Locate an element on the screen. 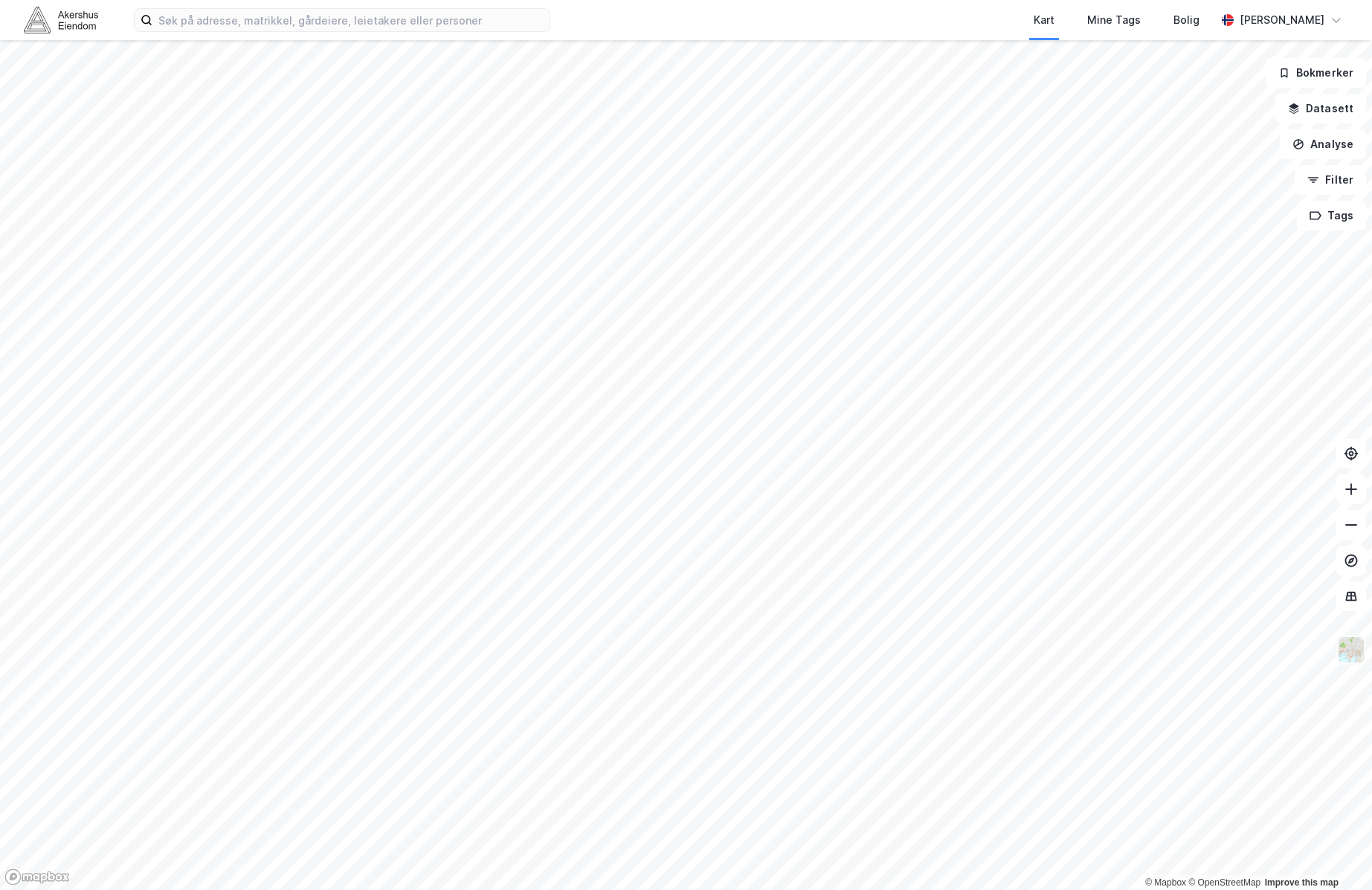 Image resolution: width=1372 pixels, height=890 pixels. div: Bolig is located at coordinates (1186, 20).